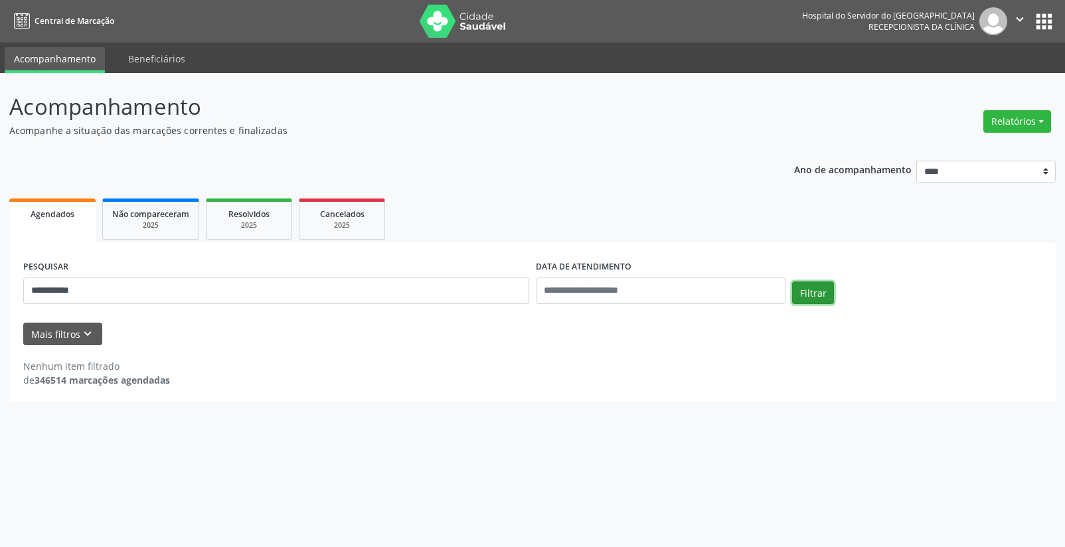 This screenshot has width=1065, height=547. Describe the element at coordinates (62, 21) in the screenshot. I see `a: Central de Marcação` at that location.